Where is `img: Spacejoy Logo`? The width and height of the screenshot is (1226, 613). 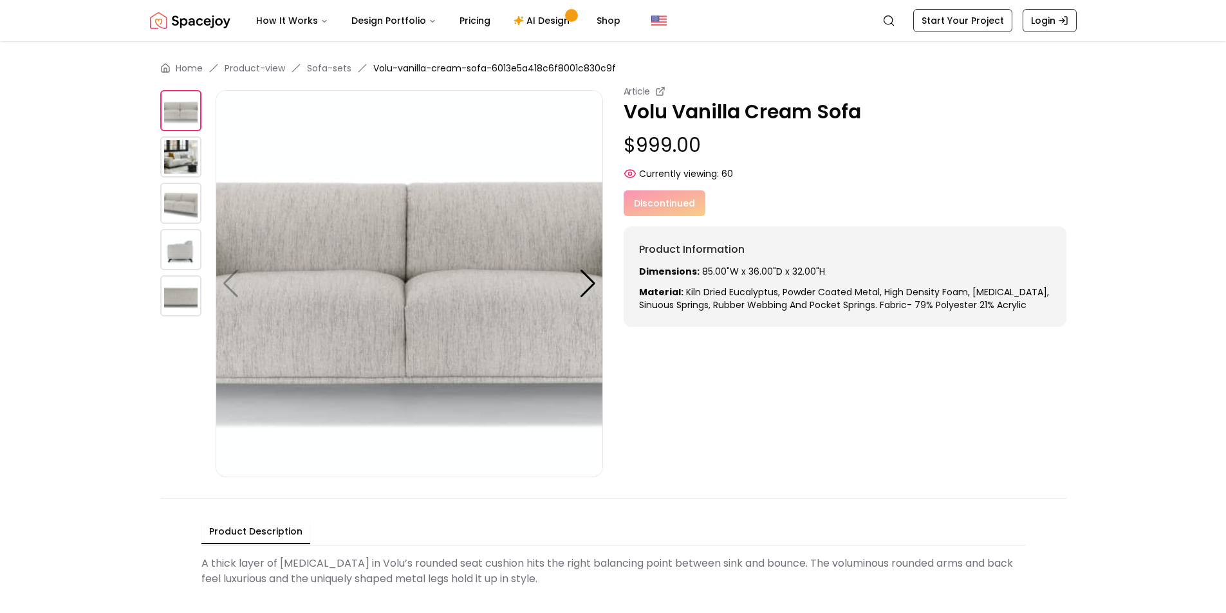 img: Spacejoy Logo is located at coordinates (190, 21).